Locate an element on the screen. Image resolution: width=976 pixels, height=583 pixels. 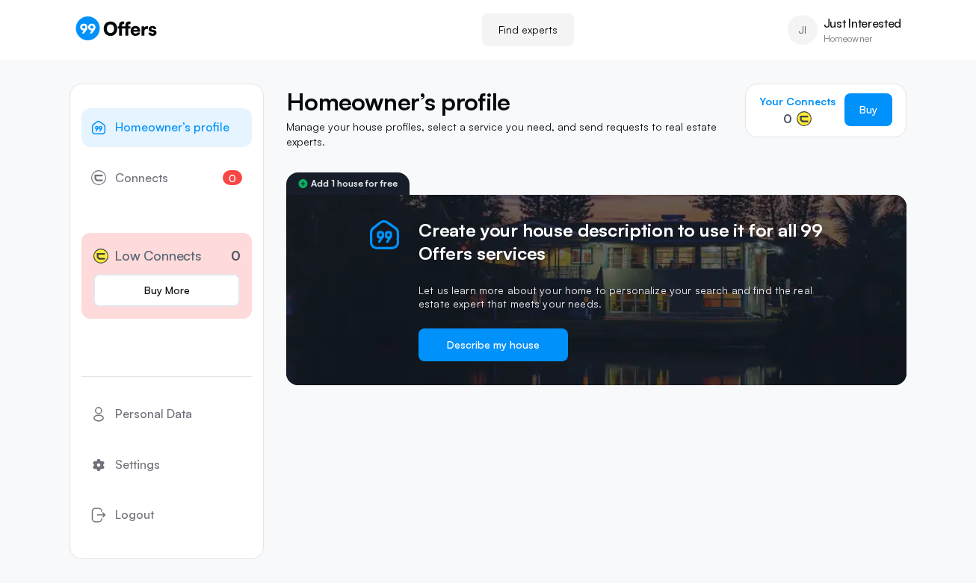
a: Settings is located at coordinates (167, 465).